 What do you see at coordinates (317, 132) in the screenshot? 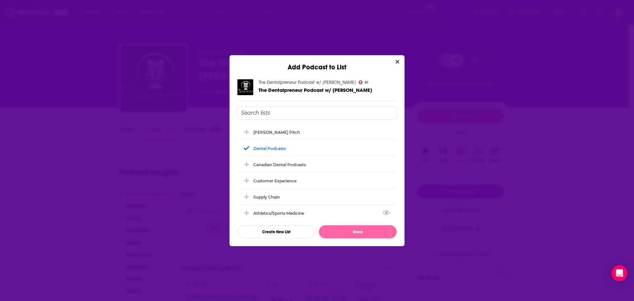
I see `div: Greg A. Pitch` at bounding box center [317, 132].